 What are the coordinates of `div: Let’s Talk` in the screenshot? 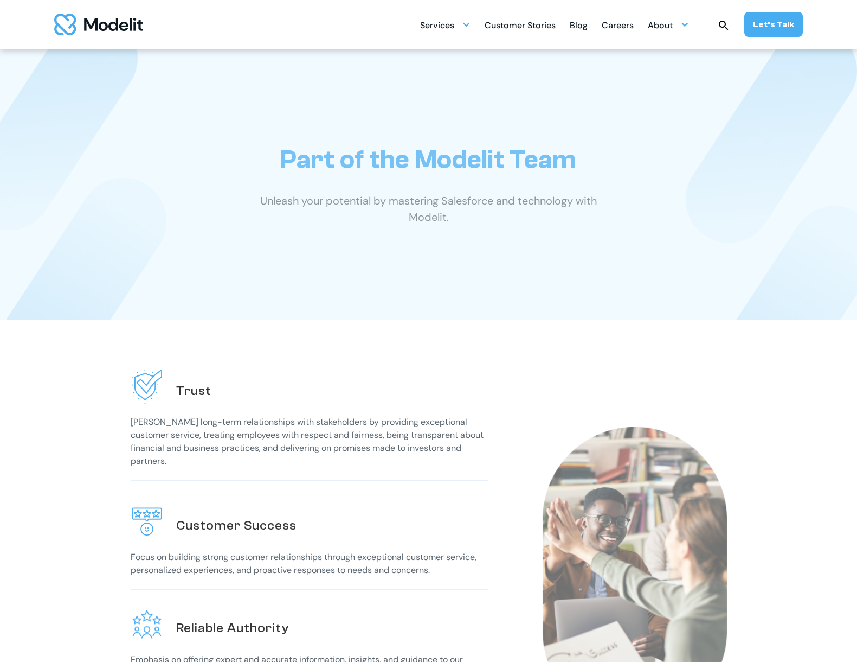 It's located at (774, 24).